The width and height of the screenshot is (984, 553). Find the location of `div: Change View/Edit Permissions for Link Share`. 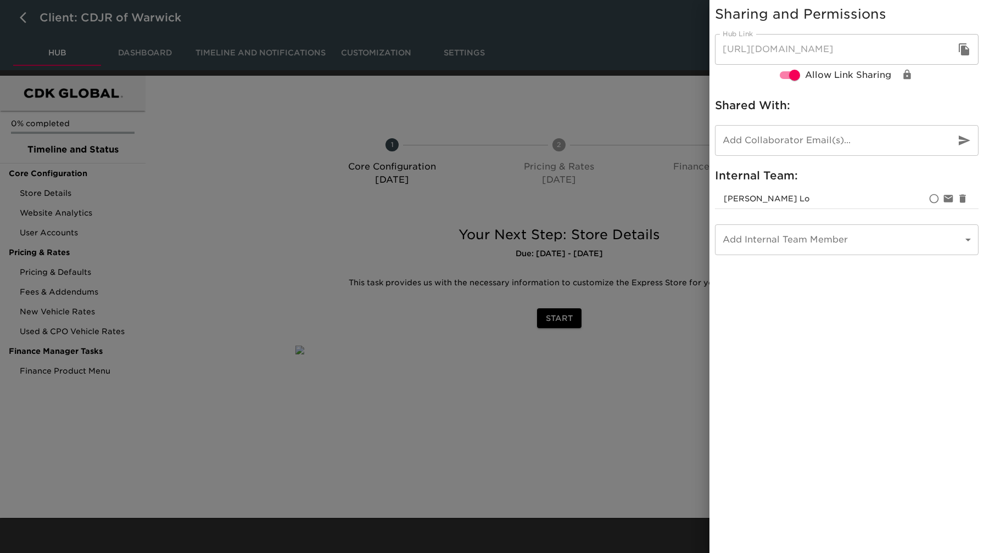

div: Change View/Edit Permissions for Link Share is located at coordinates (907, 75).